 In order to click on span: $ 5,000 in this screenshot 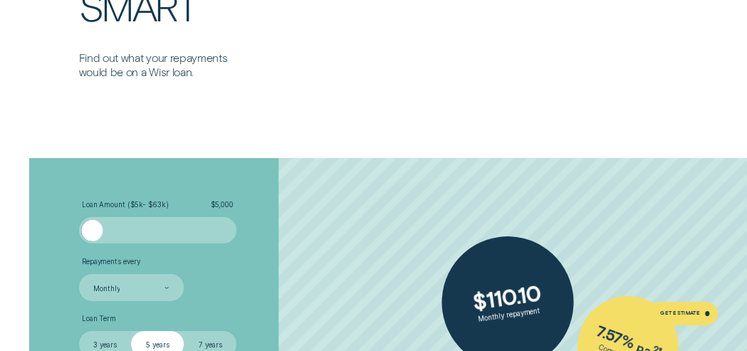, I will do `click(222, 204)`.